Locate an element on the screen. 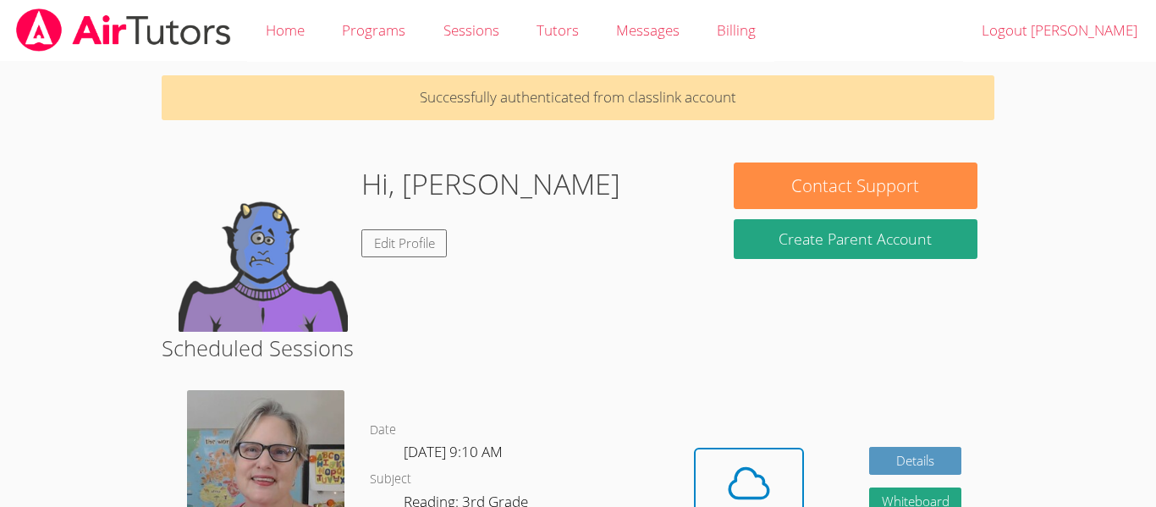 This screenshot has width=1156, height=507. dt: Subject is located at coordinates (390, 479).